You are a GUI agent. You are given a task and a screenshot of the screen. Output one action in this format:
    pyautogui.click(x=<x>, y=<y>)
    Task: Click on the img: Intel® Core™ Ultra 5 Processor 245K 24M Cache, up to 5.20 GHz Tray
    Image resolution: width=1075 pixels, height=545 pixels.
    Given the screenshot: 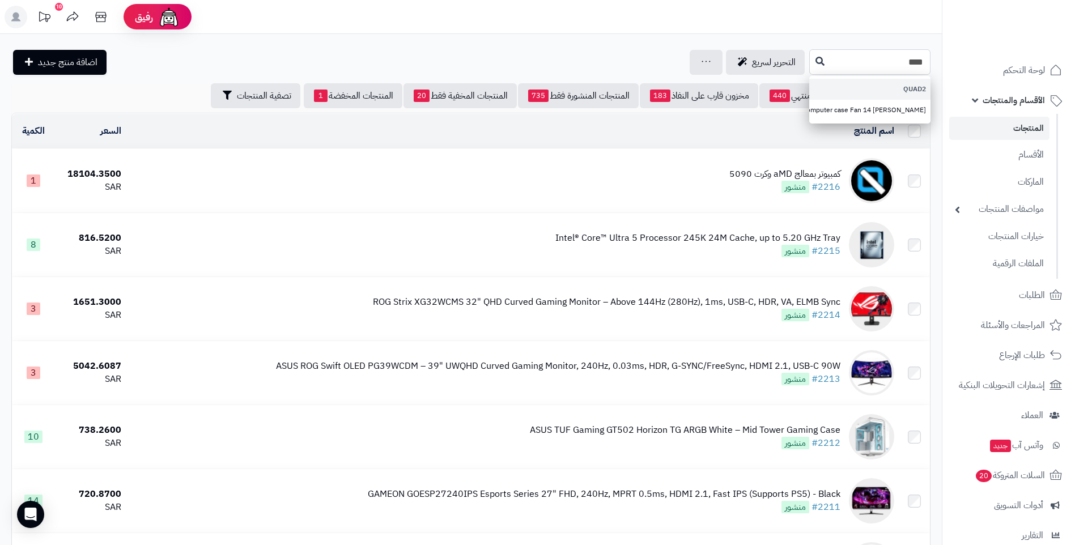 What is the action you would take?
    pyautogui.click(x=871, y=245)
    